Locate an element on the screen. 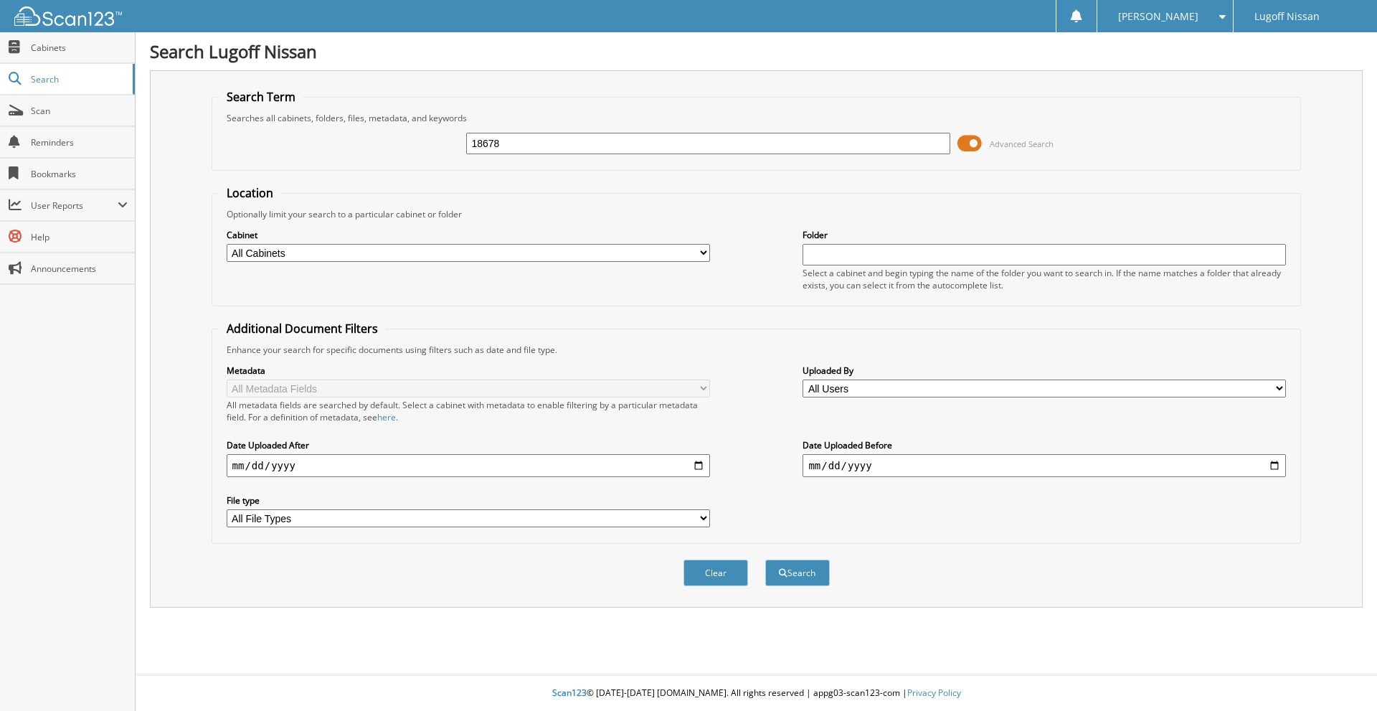  div: Searches all cabinets, folders, files, metadata, and keywords is located at coordinates (756, 118).